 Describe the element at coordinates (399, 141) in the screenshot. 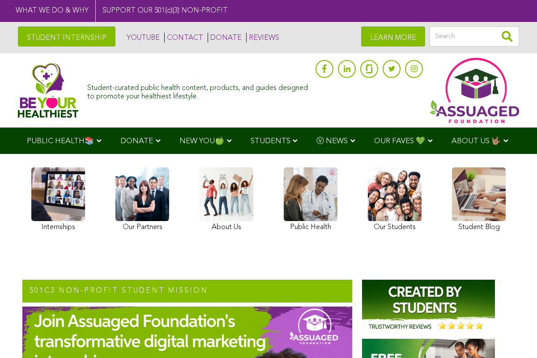

I see `span: OUR FAVES 💚` at that location.